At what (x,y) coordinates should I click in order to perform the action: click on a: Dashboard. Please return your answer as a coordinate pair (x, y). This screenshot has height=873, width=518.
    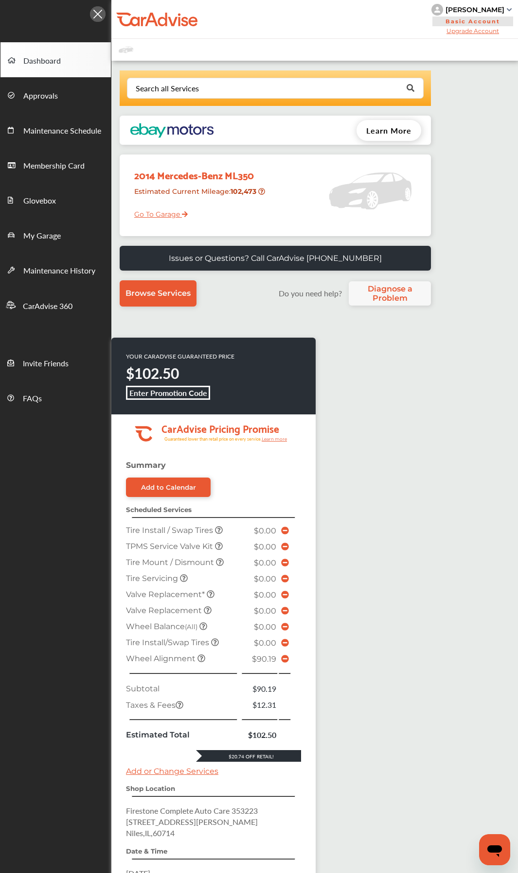
    Looking at the image, I should click on (55, 60).